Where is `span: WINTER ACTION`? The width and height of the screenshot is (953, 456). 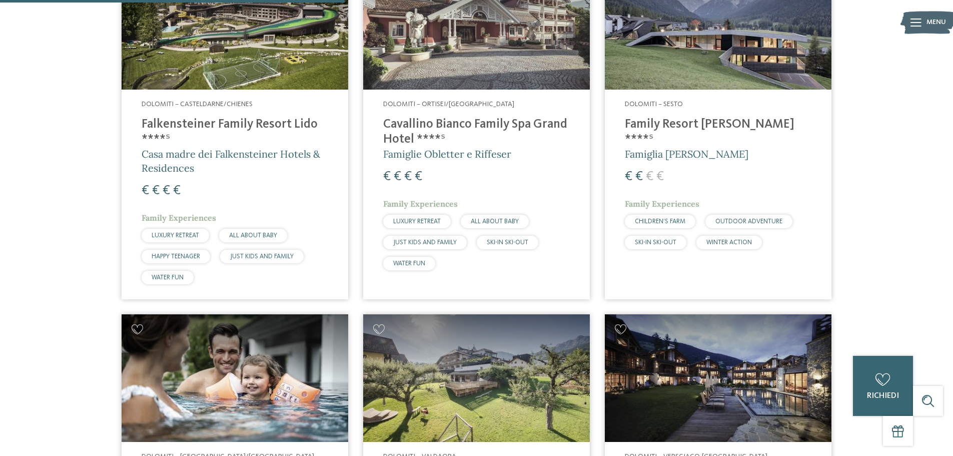
span: WINTER ACTION is located at coordinates (729, 242).